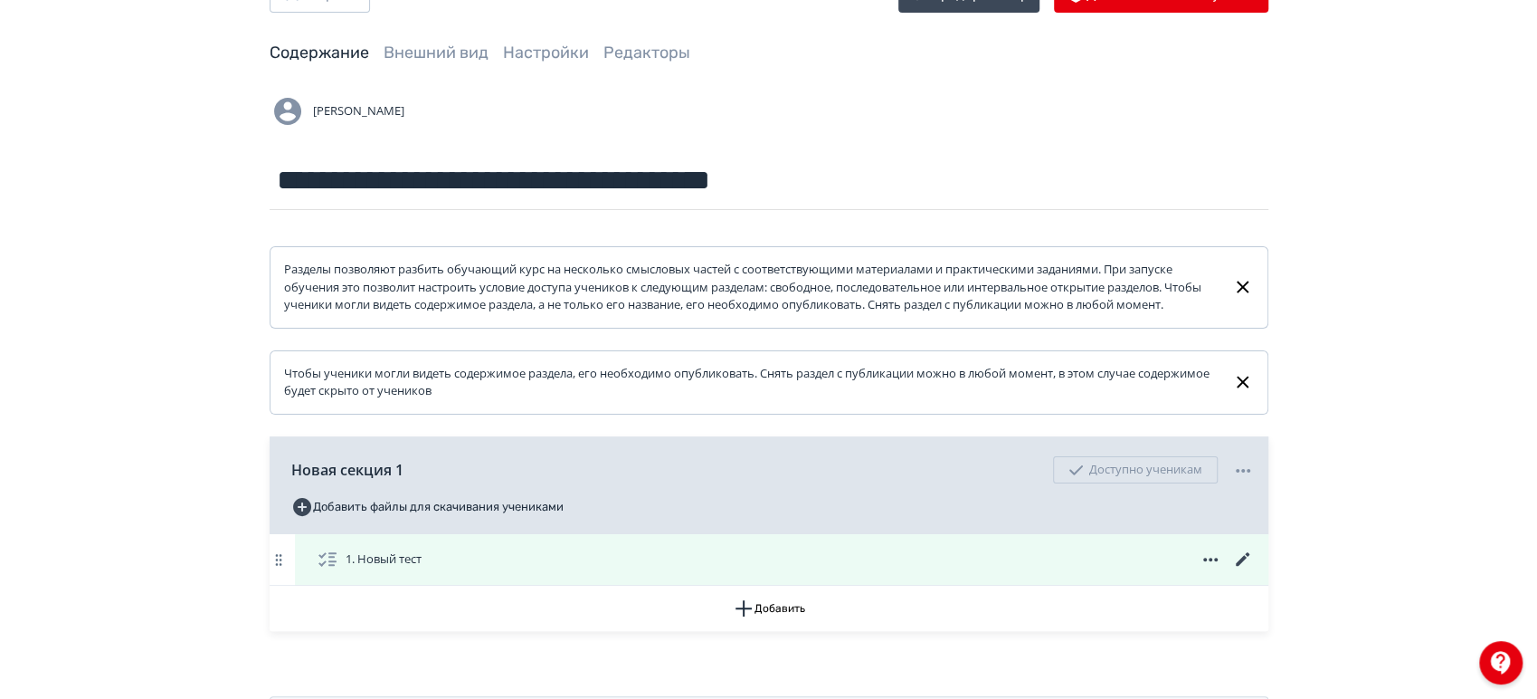 This screenshot has width=1537, height=699. Describe the element at coordinates (751, 287) in the screenshot. I see `div: Разделы позволяют разбить обучающий курс на несколько смысловых частей с соответствующими материа...` at that location.